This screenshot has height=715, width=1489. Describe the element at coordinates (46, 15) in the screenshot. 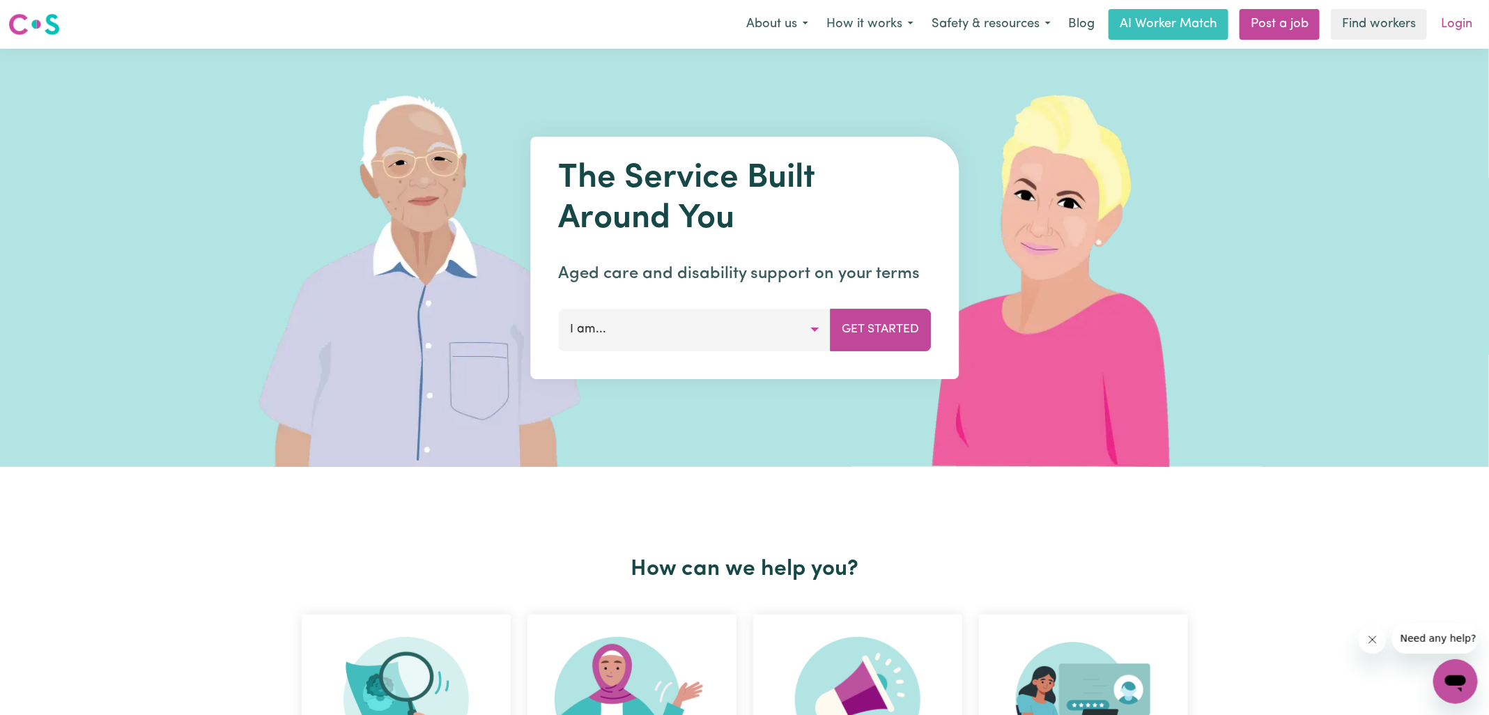

I see `span: Need any help?` at that location.